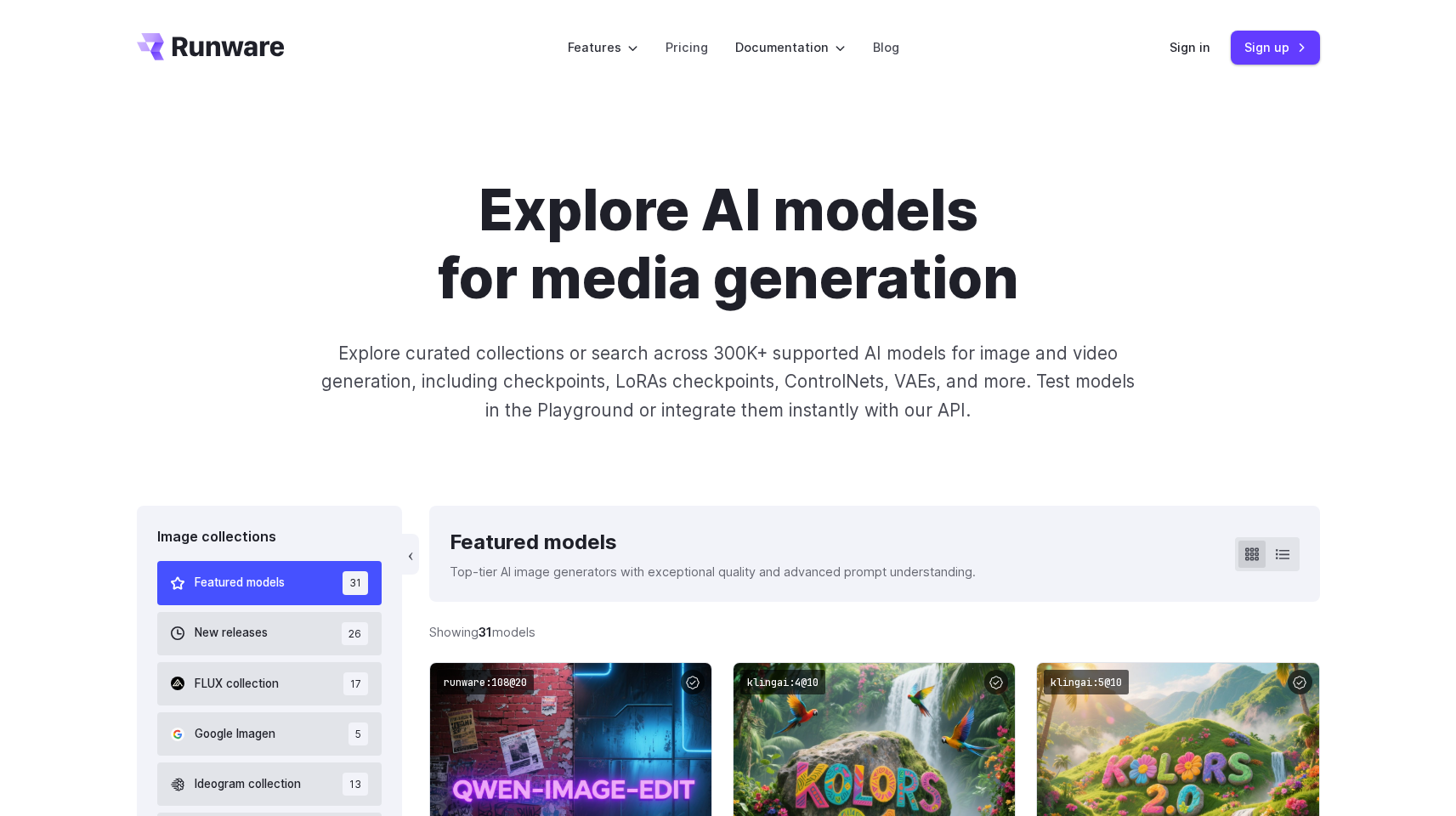  I want to click on a: Sign in, so click(1191, 47).